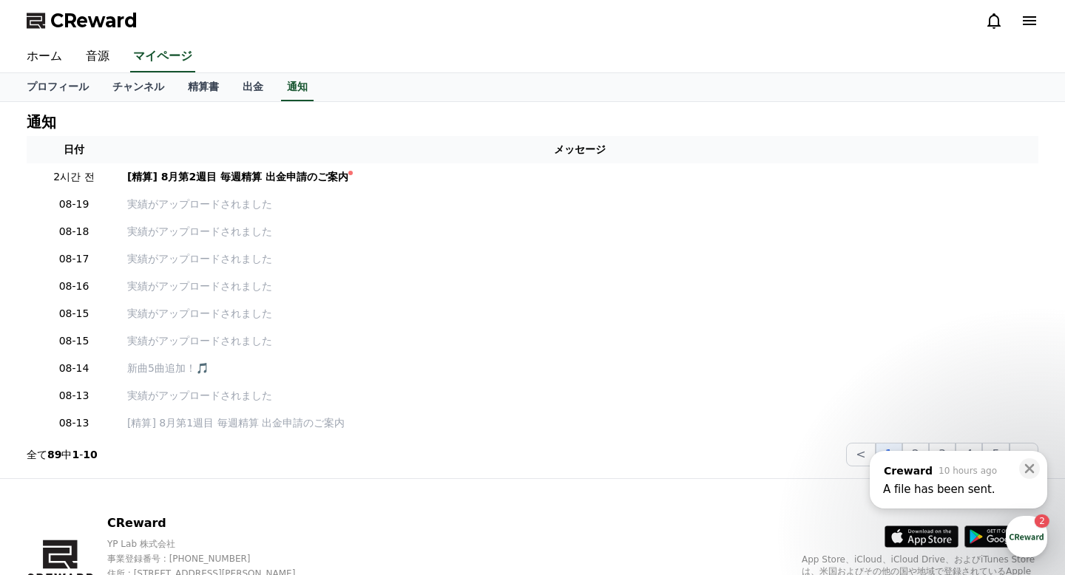 This screenshot has height=575, width=1065. What do you see at coordinates (580, 149) in the screenshot?
I see `th: メッセージ` at bounding box center [580, 149].